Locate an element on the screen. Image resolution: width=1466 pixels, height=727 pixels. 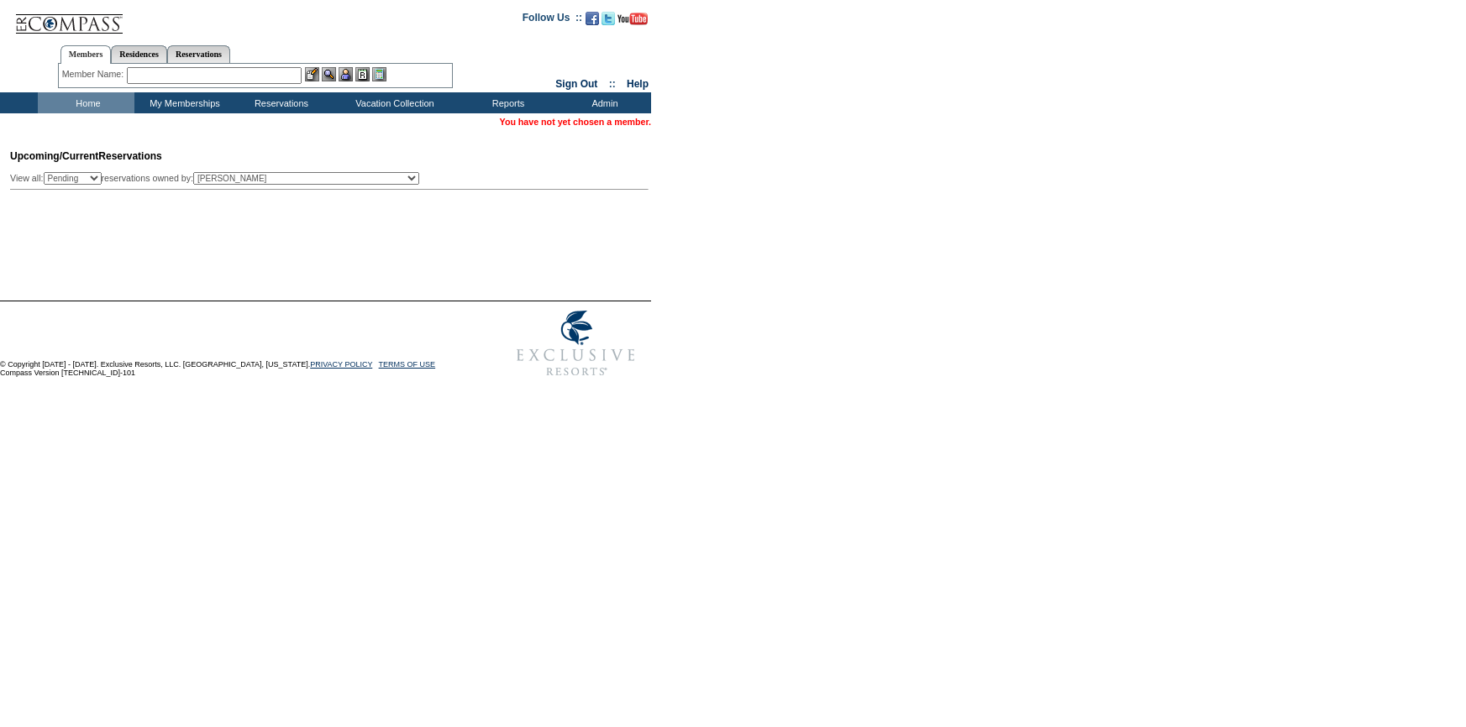
a: Sign Out is located at coordinates (576, 84).